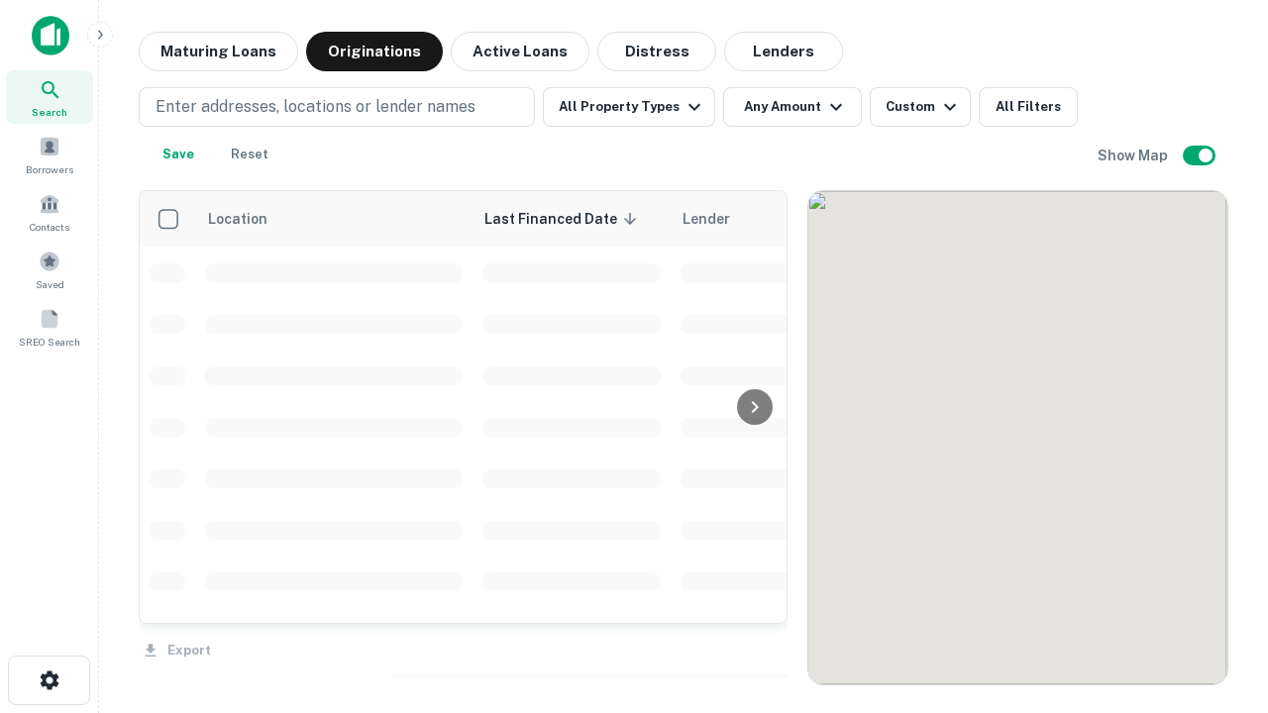 The image size is (1268, 713). What do you see at coordinates (250, 219) in the screenshot?
I see `span: Location` at bounding box center [250, 219].